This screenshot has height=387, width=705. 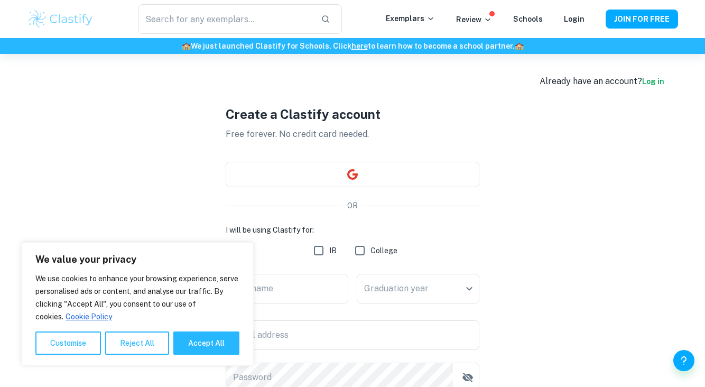 What do you see at coordinates (353, 230) in the screenshot?
I see `h6: I will be using Clastify for:` at bounding box center [353, 230].